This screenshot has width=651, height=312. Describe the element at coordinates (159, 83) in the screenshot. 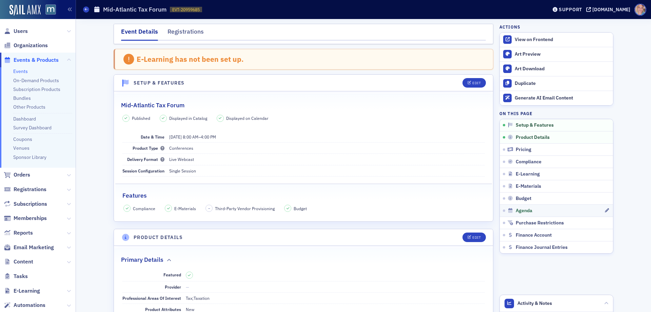

I see `h4: Setup & Features` at that location.